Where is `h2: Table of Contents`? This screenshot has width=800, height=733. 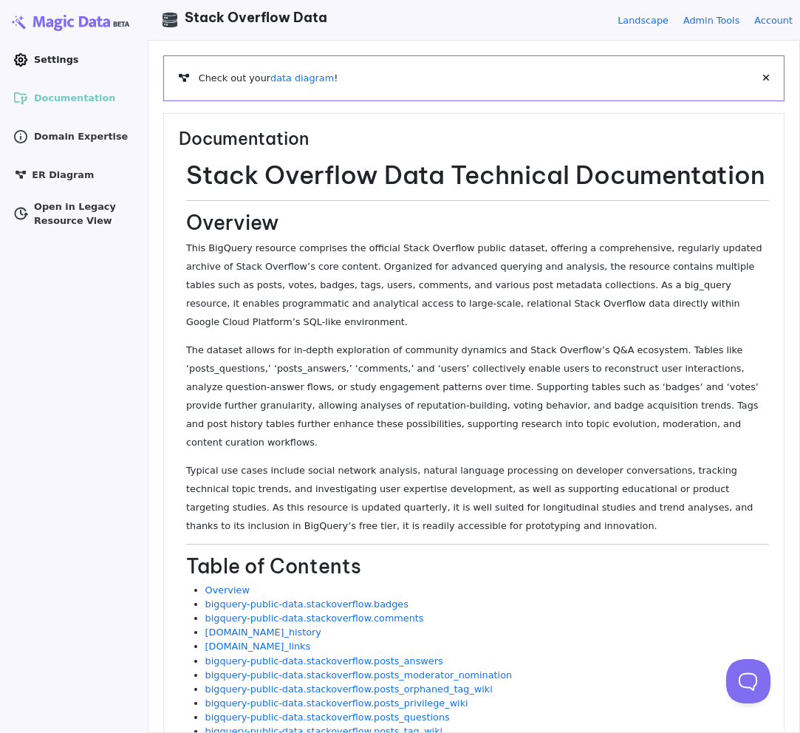 h2: Table of Contents is located at coordinates (477, 566).